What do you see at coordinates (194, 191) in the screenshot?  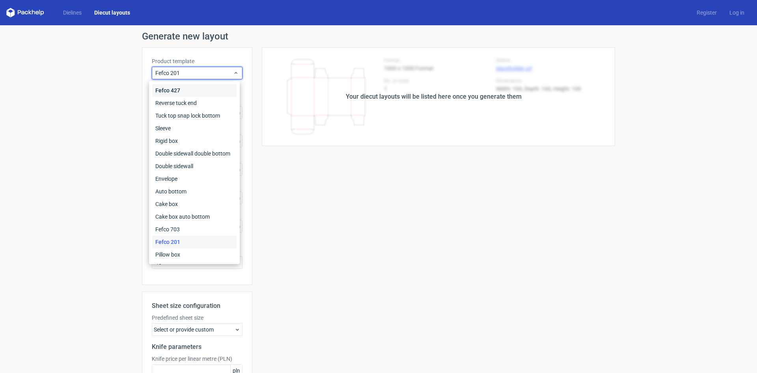 I see `div: Auto bottom` at bounding box center [194, 191].